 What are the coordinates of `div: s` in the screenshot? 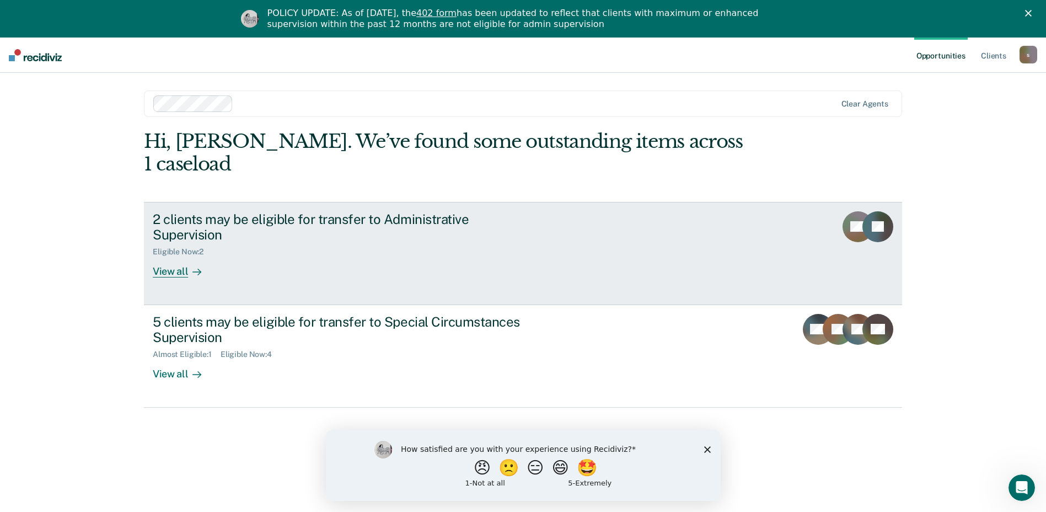 It's located at (1029, 55).